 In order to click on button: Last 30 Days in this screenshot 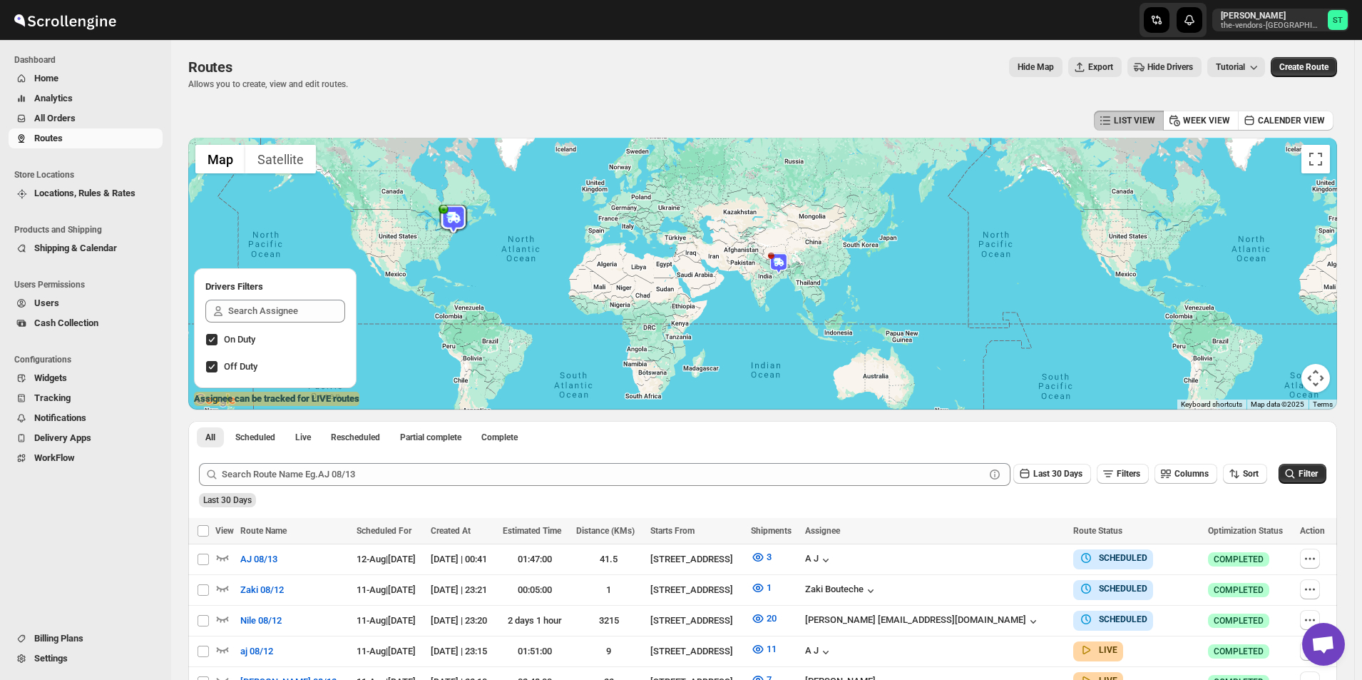, I will do `click(1052, 474)`.